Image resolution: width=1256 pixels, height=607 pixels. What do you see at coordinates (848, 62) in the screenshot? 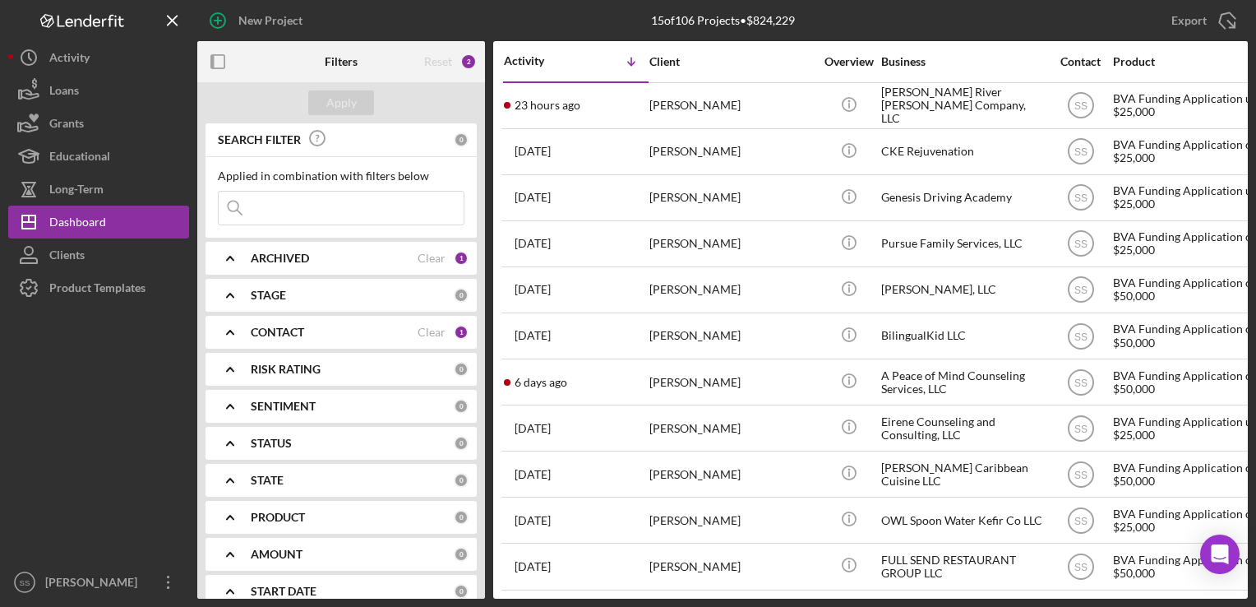
I see `div: Overview` at bounding box center [848, 62].